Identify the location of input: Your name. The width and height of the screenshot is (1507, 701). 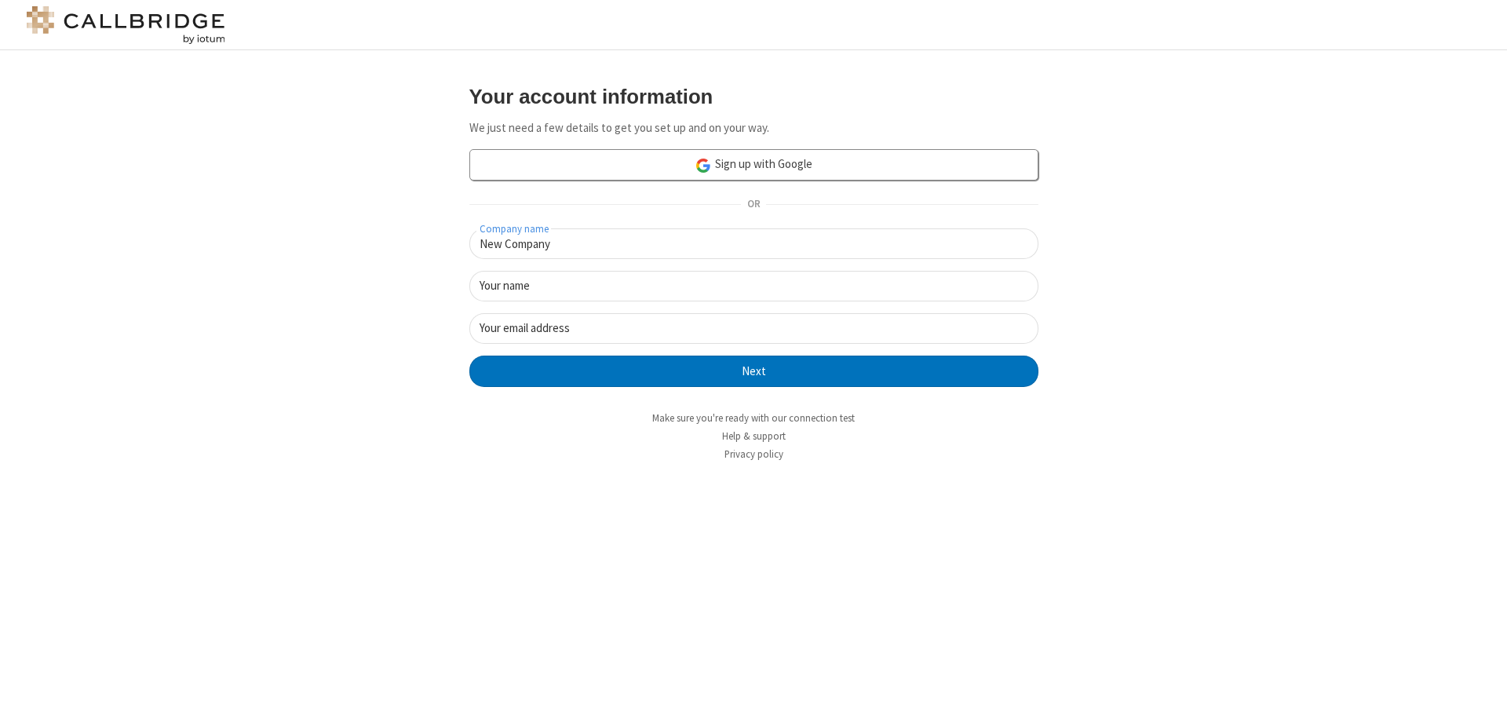
(754, 286).